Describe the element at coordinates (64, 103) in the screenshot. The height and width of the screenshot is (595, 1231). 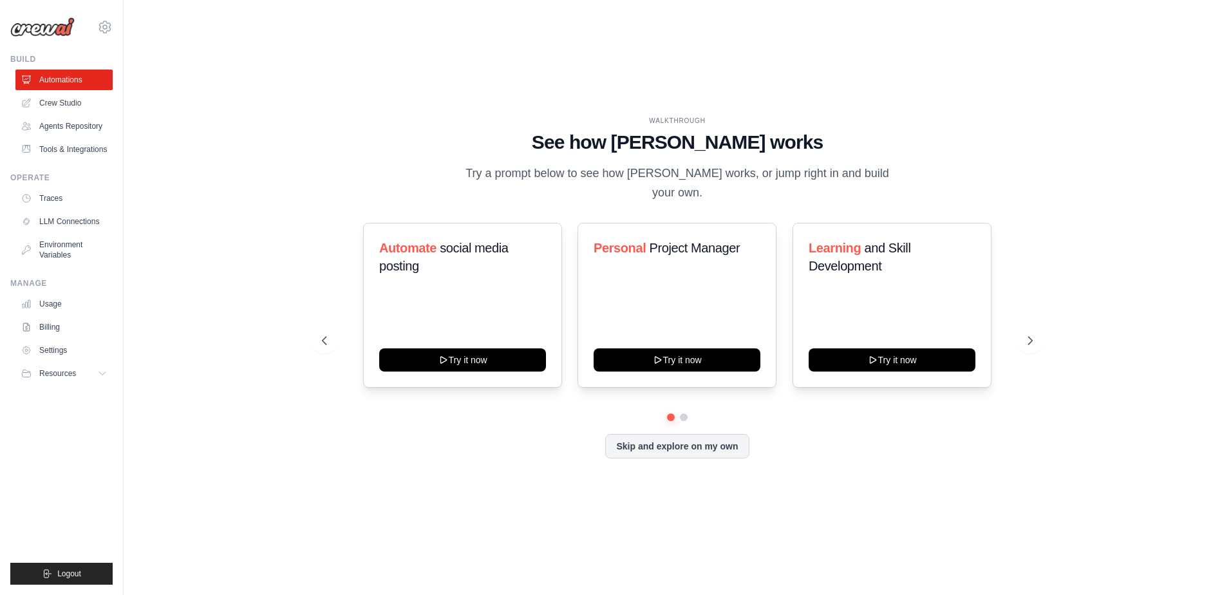
I see `a: Crew Studio` at that location.